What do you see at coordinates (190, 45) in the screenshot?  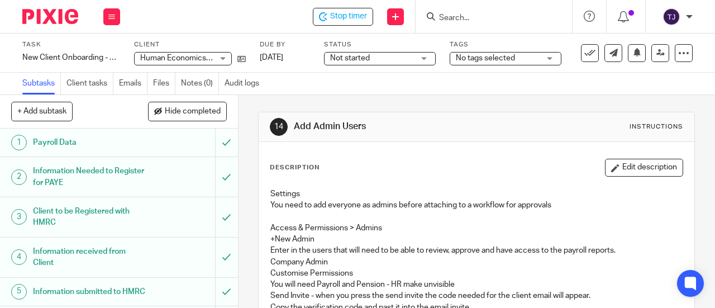 I see `label: Client` at bounding box center [190, 45].